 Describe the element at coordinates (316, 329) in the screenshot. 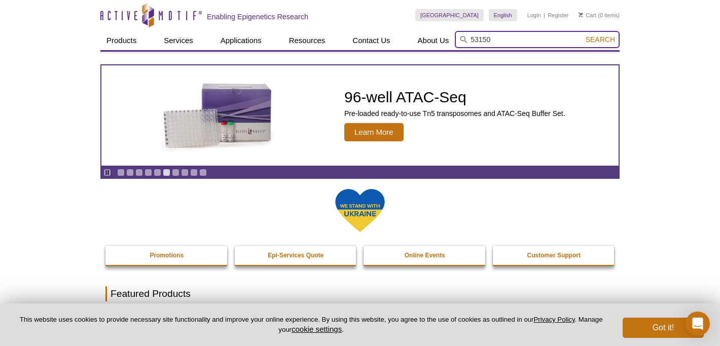

I see `button: cookie settings` at that location.